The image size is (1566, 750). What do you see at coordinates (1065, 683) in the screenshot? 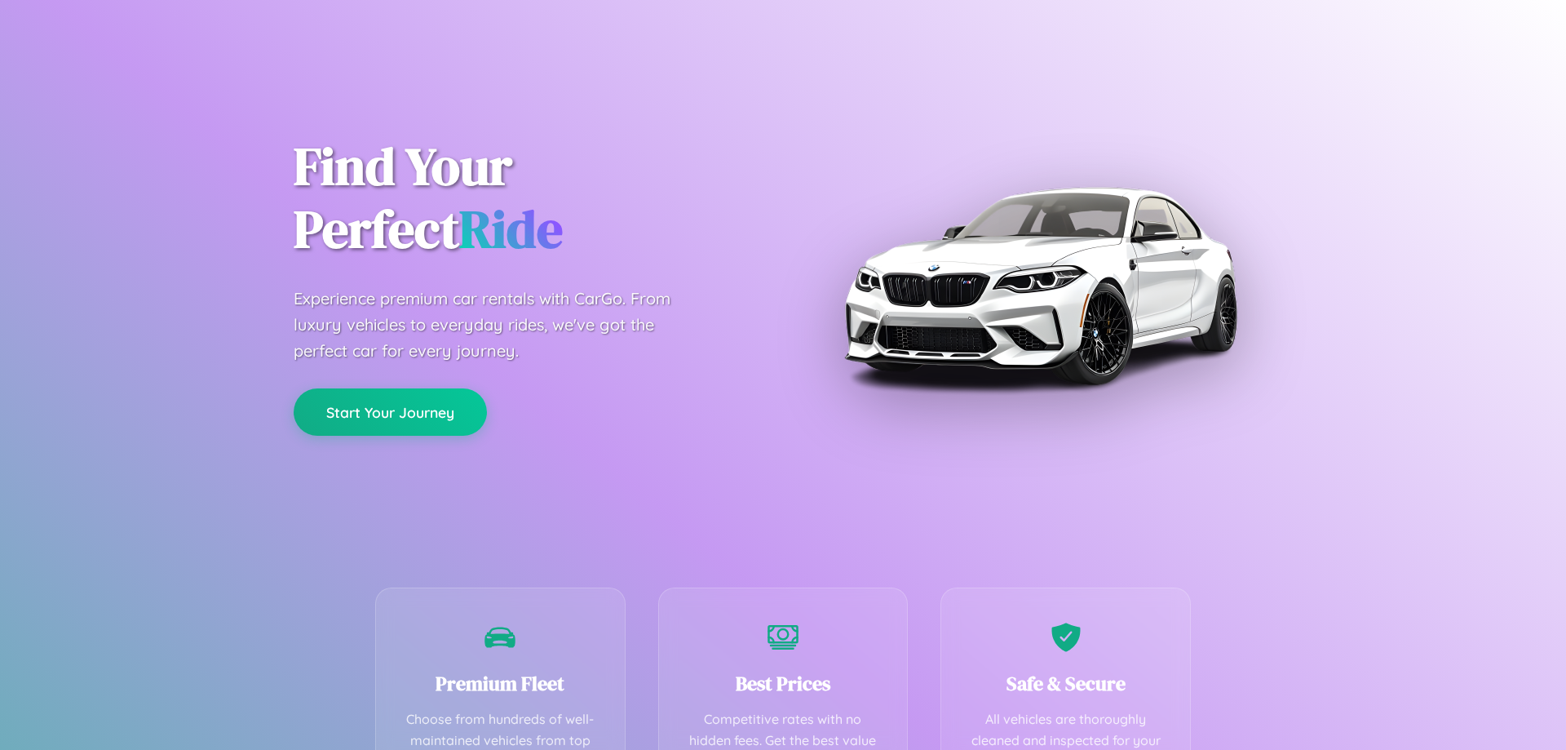
I see `h3: Safe & Secure` at bounding box center [1065, 683].